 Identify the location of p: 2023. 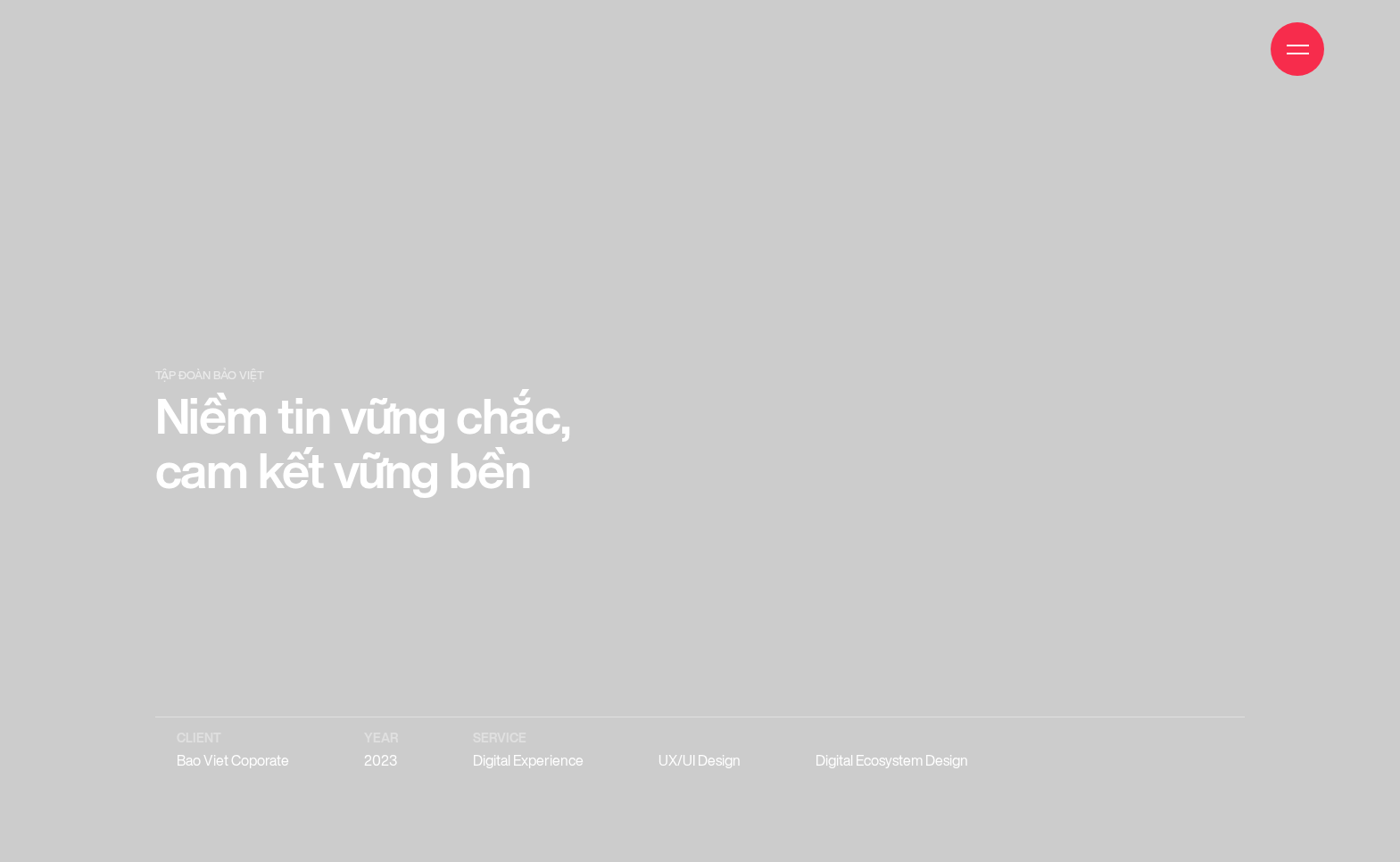
(381, 761).